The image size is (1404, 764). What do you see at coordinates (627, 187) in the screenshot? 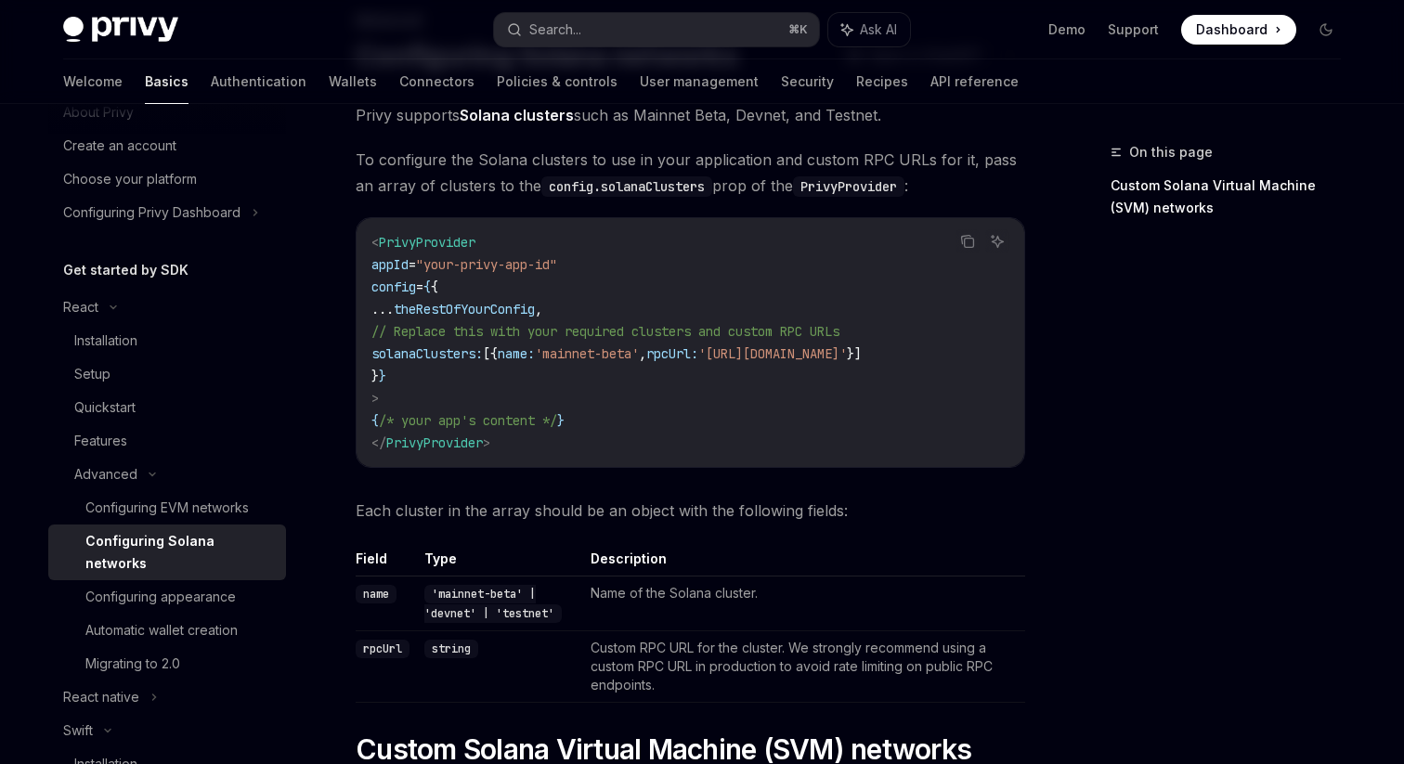
I see `code: config.solanaClusters` at bounding box center [627, 187].